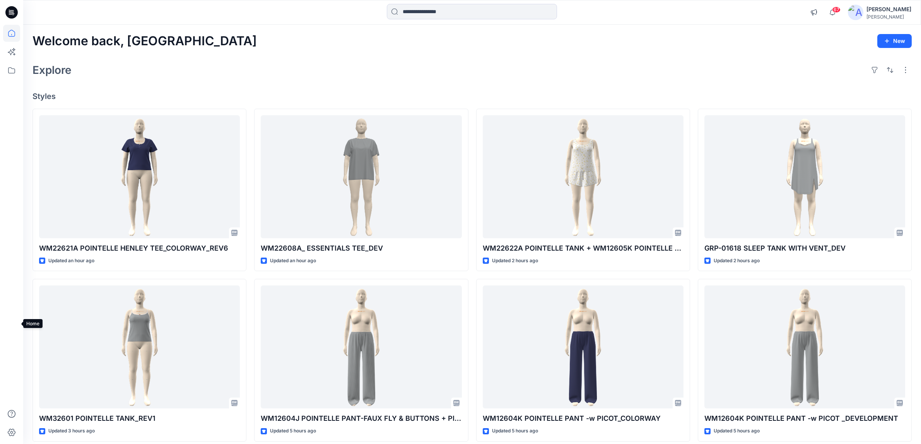 This screenshot has width=921, height=444. What do you see at coordinates (895, 41) in the screenshot?
I see `button: New` at bounding box center [895, 41].